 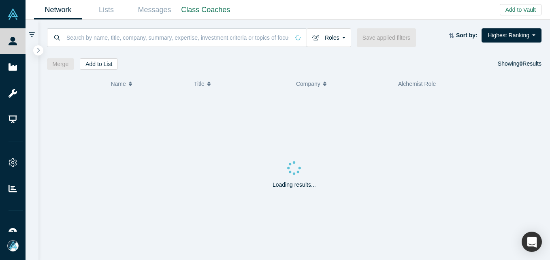 What do you see at coordinates (58, 10) in the screenshot?
I see `a: Network` at bounding box center [58, 10].